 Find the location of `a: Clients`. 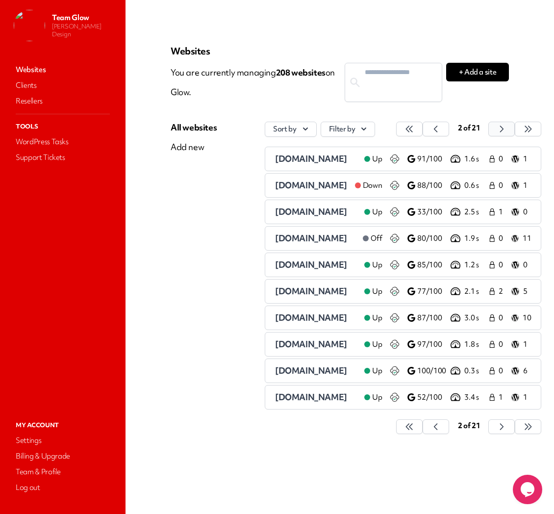

a: Clients is located at coordinates (63, 85).